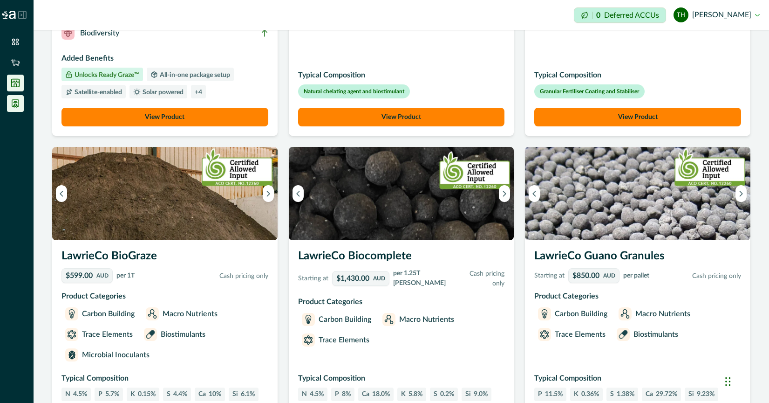 The width and height of the screenshot is (769, 403). Describe the element at coordinates (549, 275) in the screenshot. I see `p: Starting at` at that location.